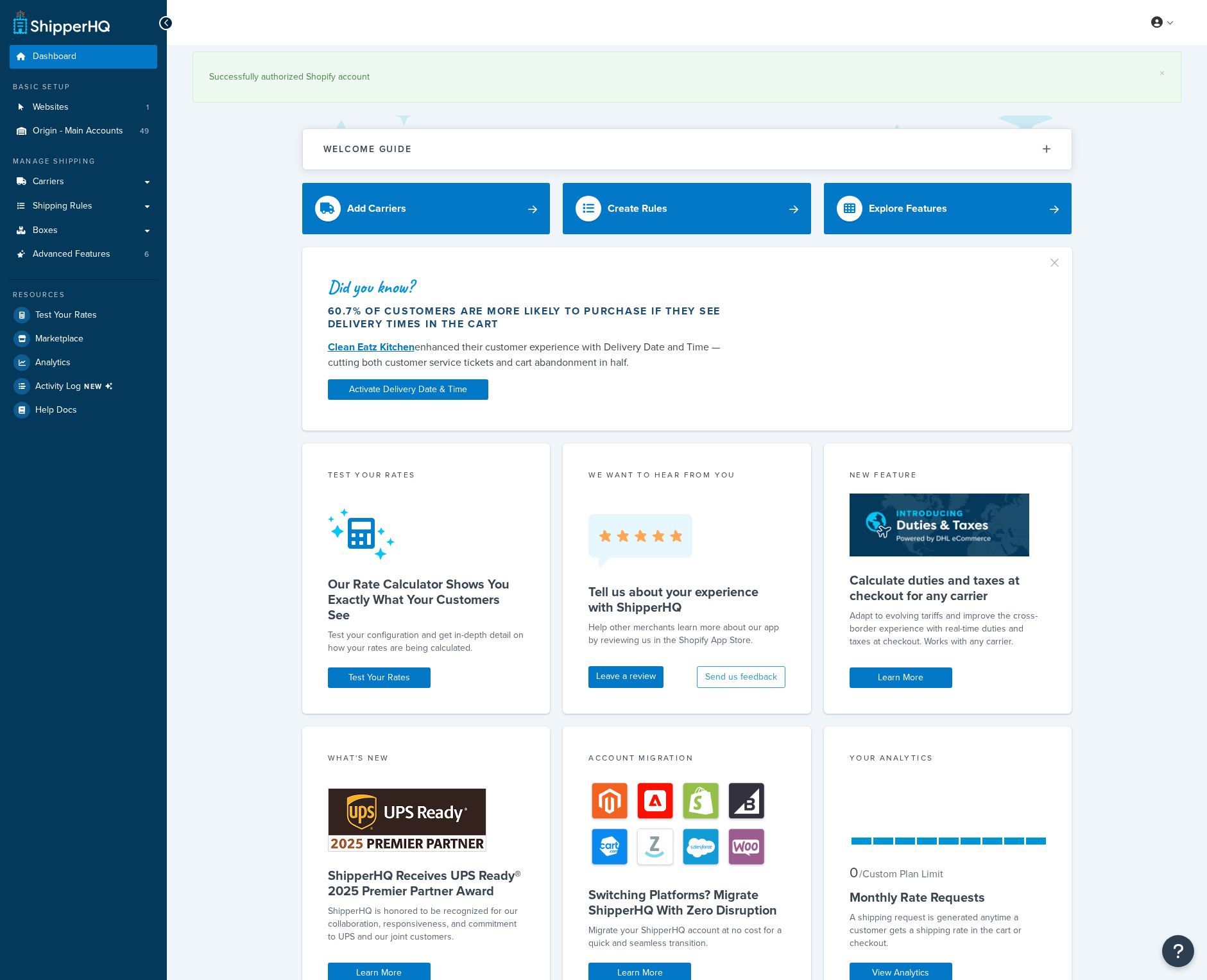 This screenshot has width=1207, height=980. What do you see at coordinates (83, 294) in the screenshot?
I see `div: Resources` at bounding box center [83, 294].